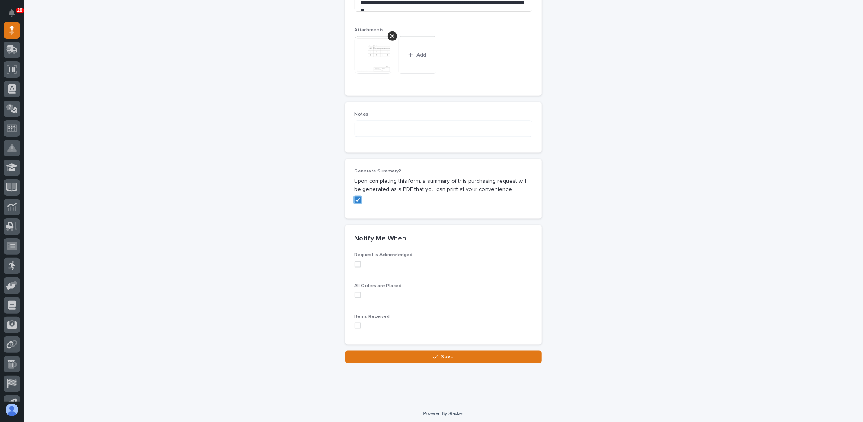 The width and height of the screenshot is (863, 422). I want to click on p: 28, so click(20, 10).